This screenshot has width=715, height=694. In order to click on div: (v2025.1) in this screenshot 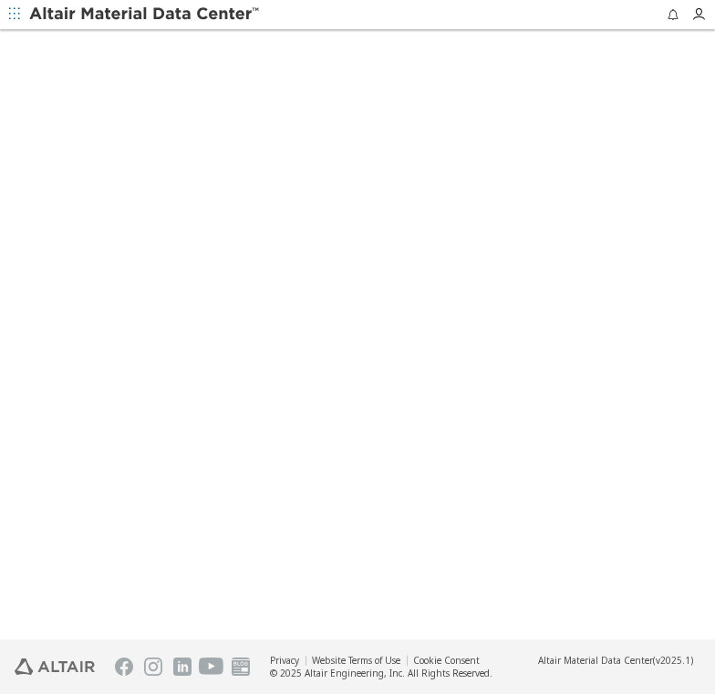, I will do `click(615, 660)`.